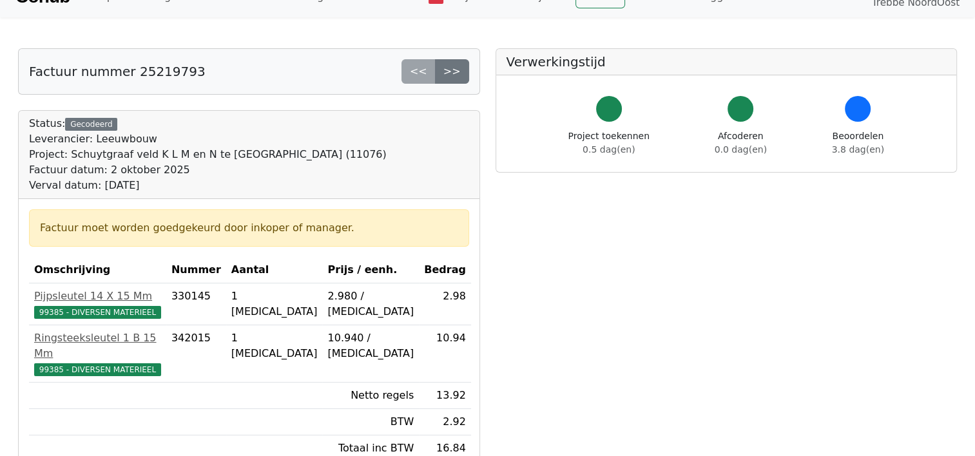 Image resolution: width=975 pixels, height=456 pixels. Describe the element at coordinates (274, 270) in the screenshot. I see `th: Aantal` at that location.